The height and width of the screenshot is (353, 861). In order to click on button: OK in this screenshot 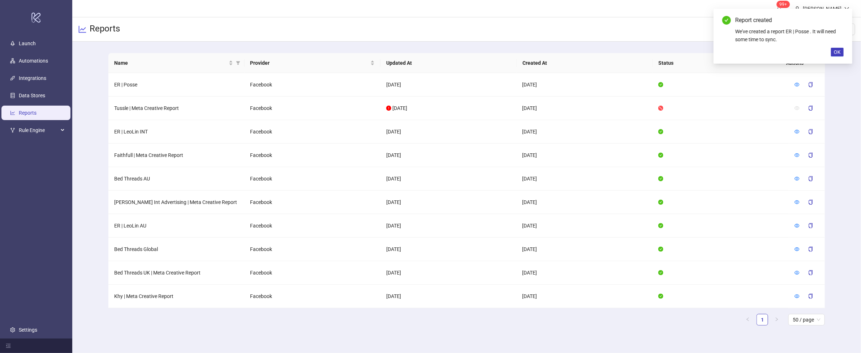, I will do `click(837, 52)`.